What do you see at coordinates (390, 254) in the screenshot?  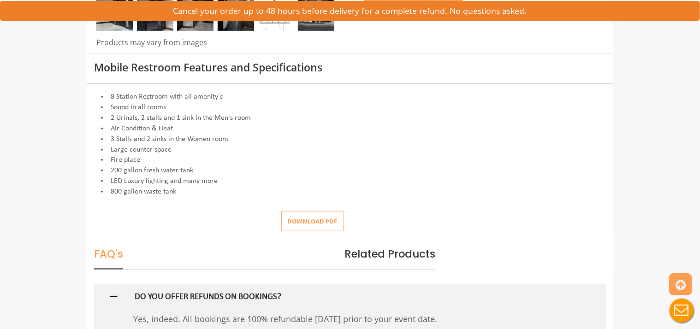 I see `span: Related Products` at bounding box center [390, 254].